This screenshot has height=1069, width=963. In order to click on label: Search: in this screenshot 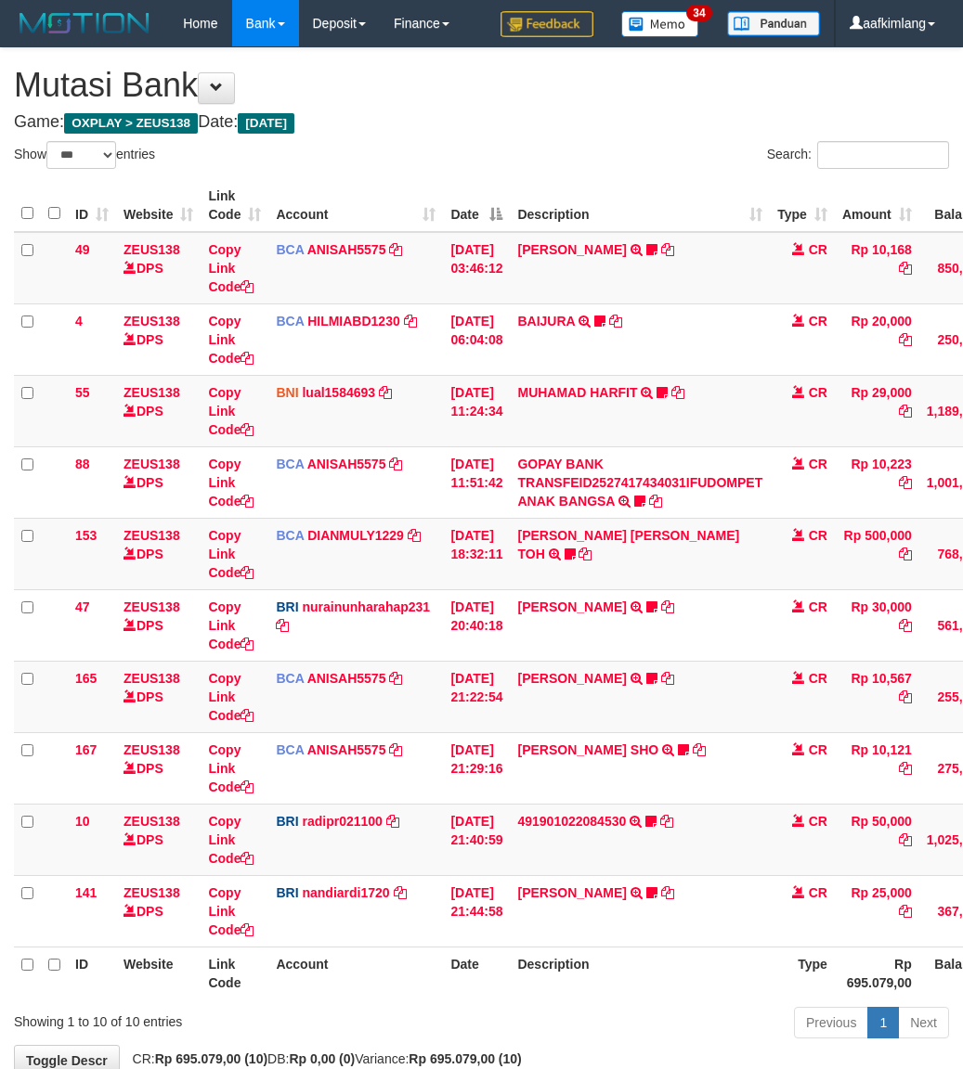, I will do `click(858, 155)`.